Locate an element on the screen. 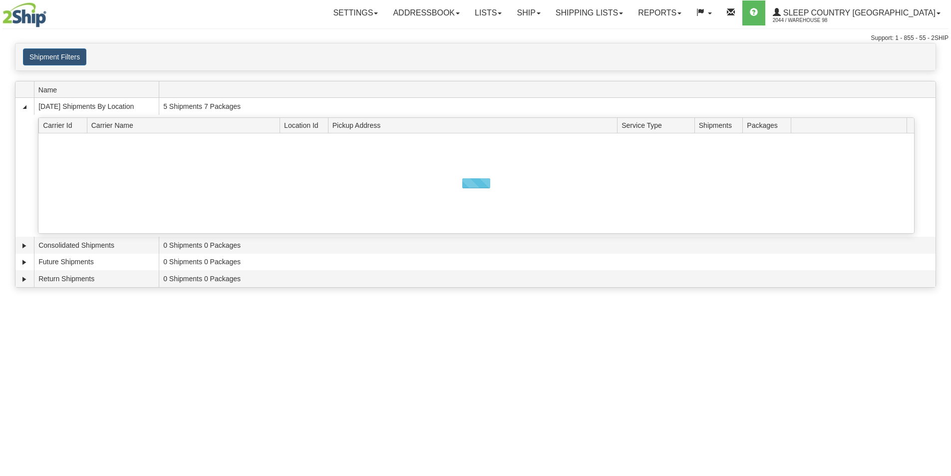  a: Shipping lists is located at coordinates (589, 13).